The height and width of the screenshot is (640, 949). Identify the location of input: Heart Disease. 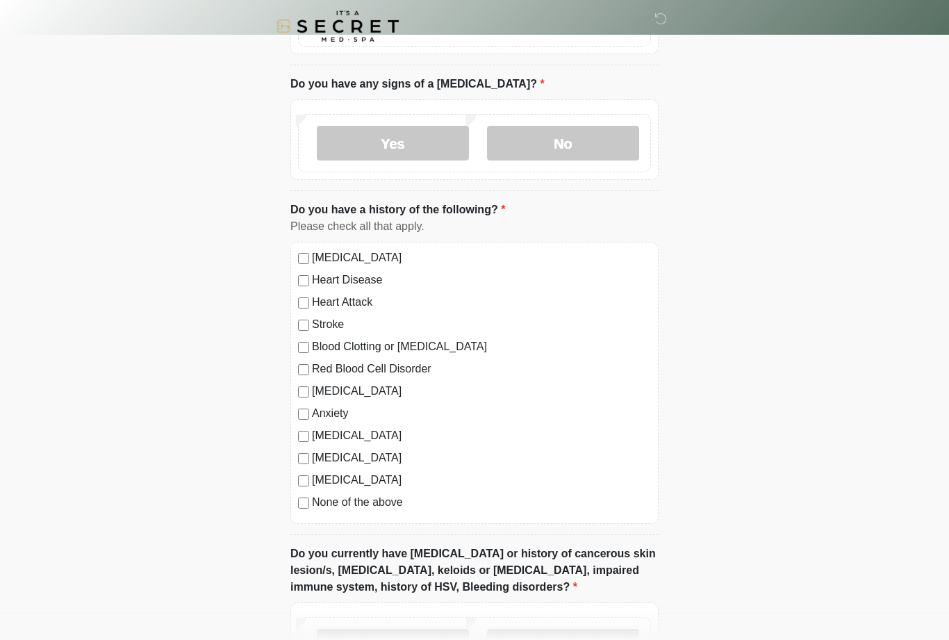
(304, 281).